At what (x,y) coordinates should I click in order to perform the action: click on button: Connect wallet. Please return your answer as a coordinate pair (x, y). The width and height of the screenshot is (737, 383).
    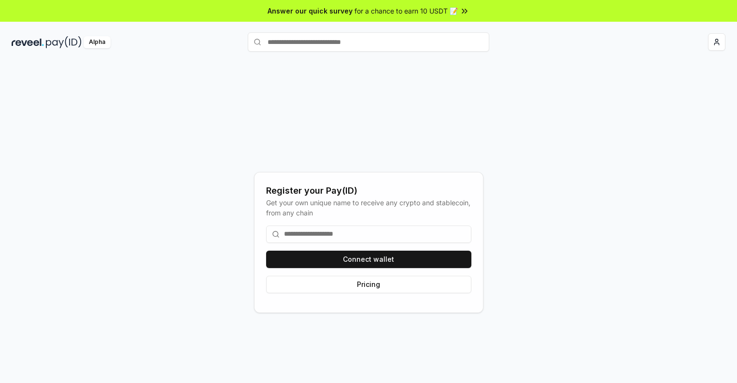
    Looking at the image, I should click on (368, 259).